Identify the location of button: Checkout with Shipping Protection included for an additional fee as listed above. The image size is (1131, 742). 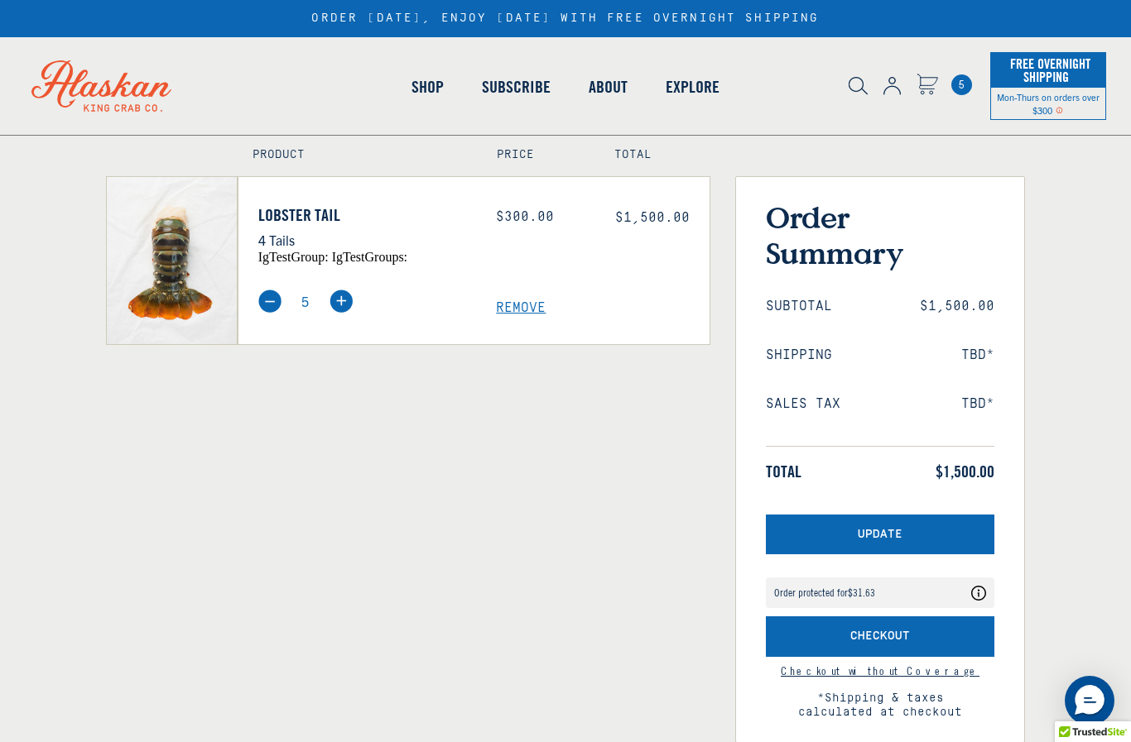
(880, 636).